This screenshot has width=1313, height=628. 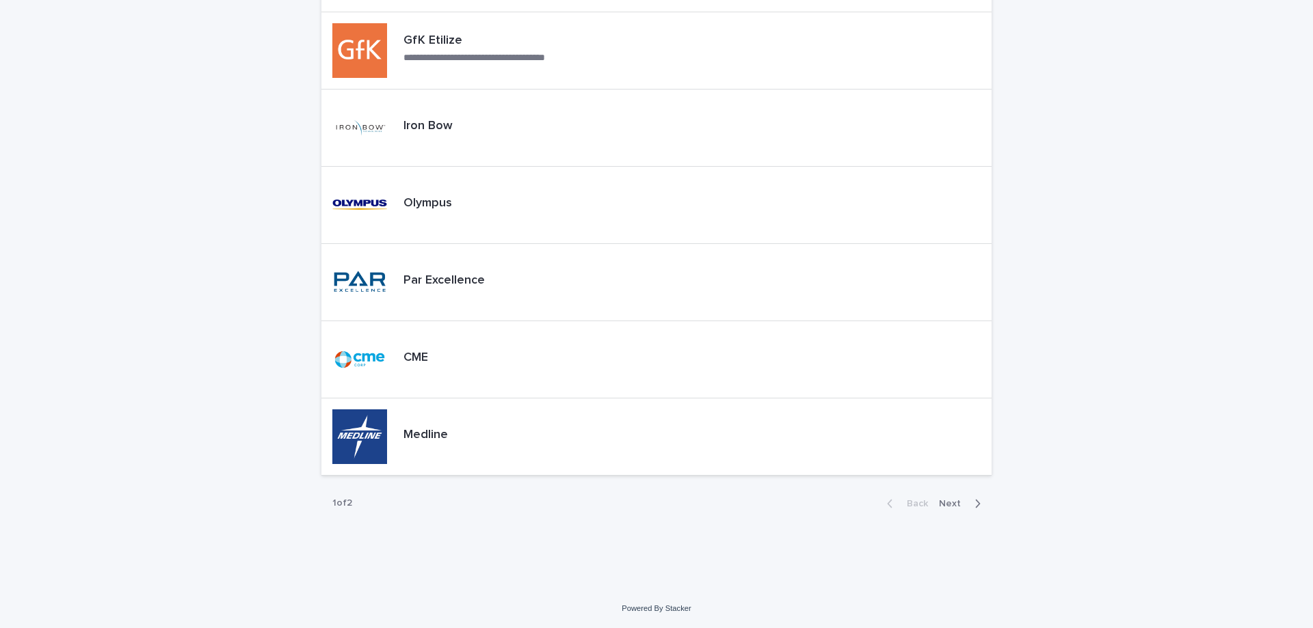 I want to click on p: 1 of 2, so click(x=342, y=503).